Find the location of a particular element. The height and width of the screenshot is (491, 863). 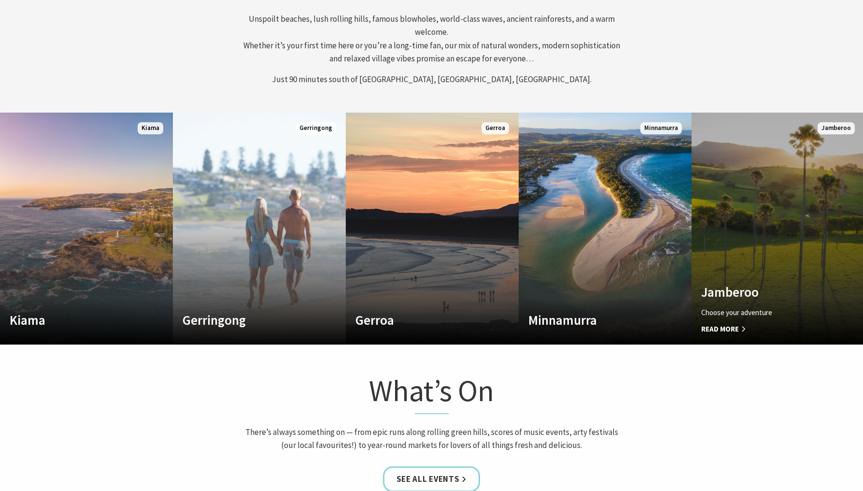

p: Unspoilt beaches, lush rolling hills, famous blowholes, world-class waves, ancient rainforests, a... is located at coordinates (432, 39).